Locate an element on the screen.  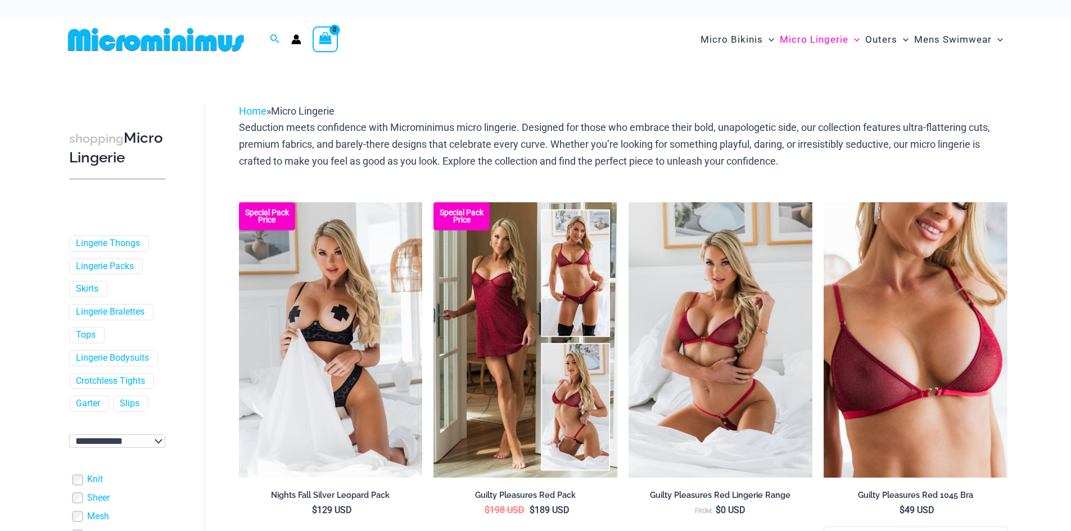
a: Mesh is located at coordinates (98, 517).